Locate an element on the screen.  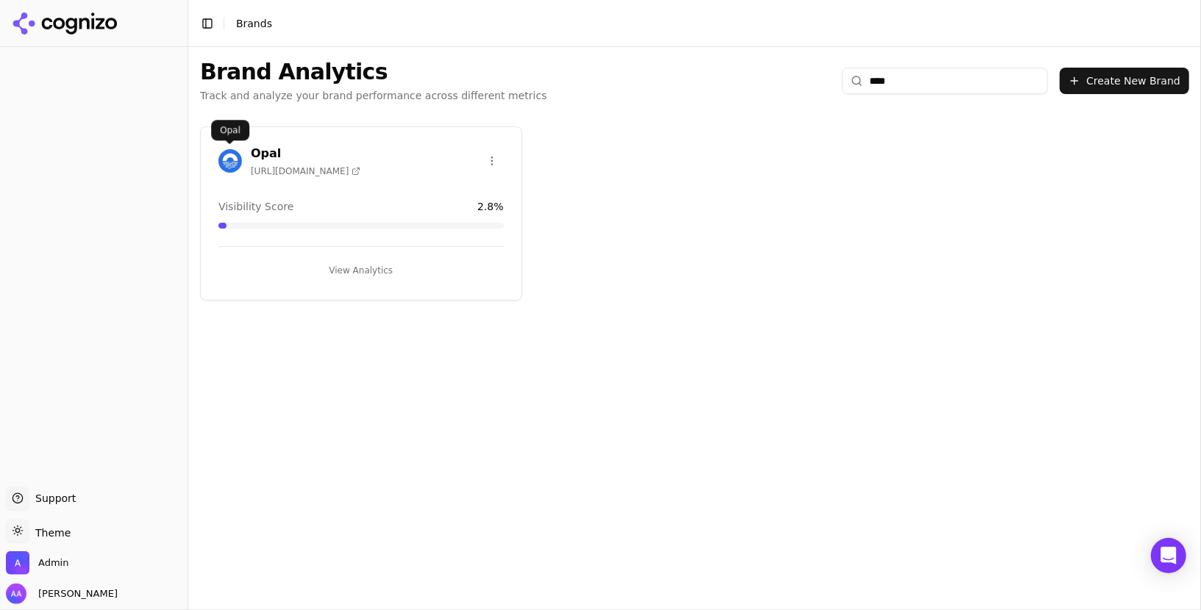
p: Track and analyze your brand performance across different metrics is located at coordinates (374, 96).